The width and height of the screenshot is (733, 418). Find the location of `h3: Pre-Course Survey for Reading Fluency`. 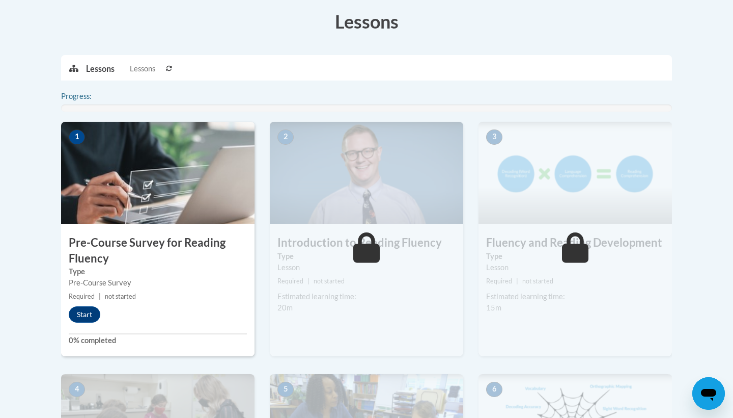

h3: Pre-Course Survey for Reading Fluency is located at coordinates (158, 251).